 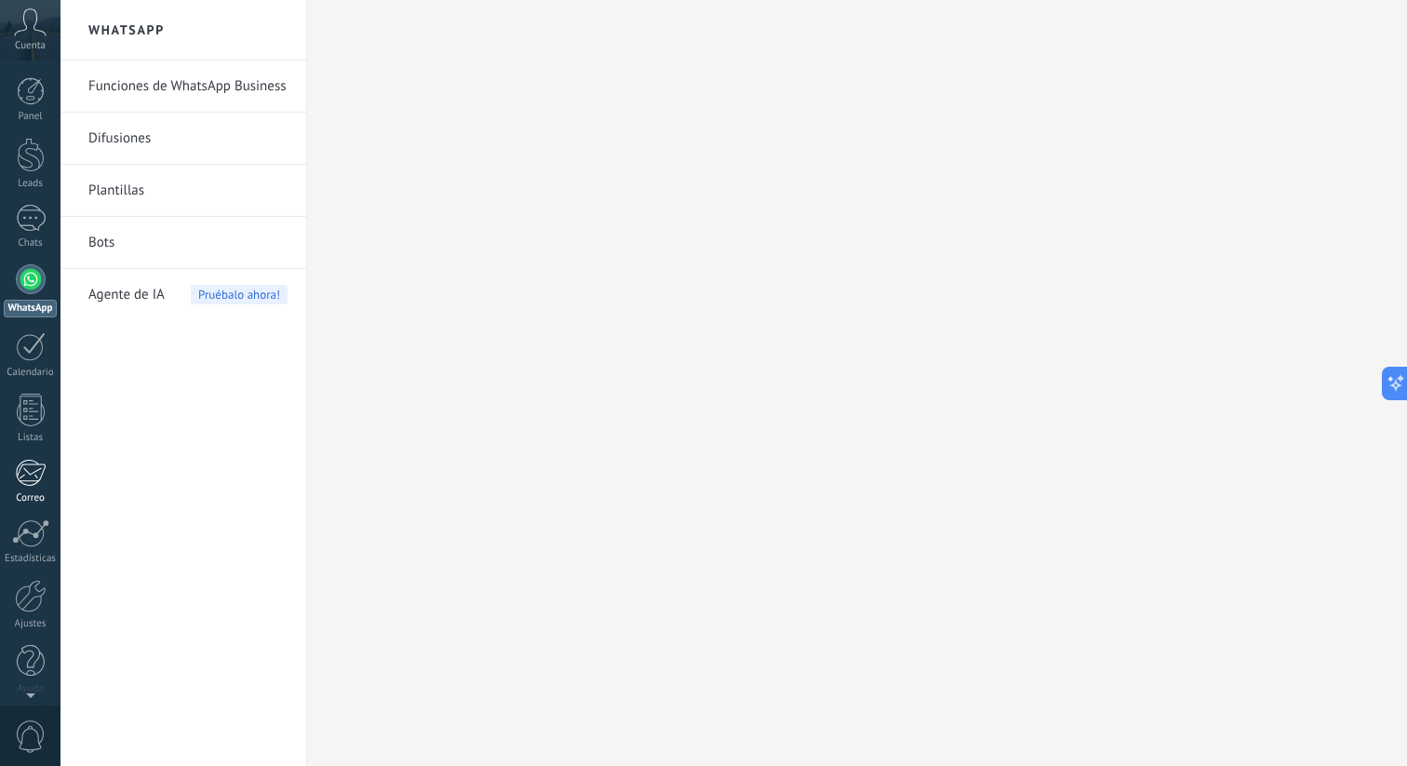 I want to click on a: Plantillas, so click(x=188, y=191).